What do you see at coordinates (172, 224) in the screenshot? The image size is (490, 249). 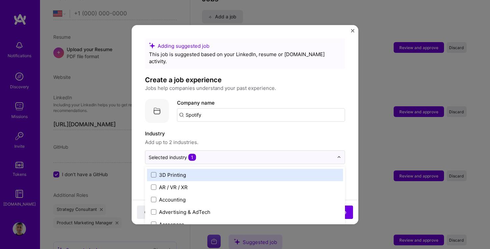 I see `div: Aerospace` at bounding box center [172, 224].